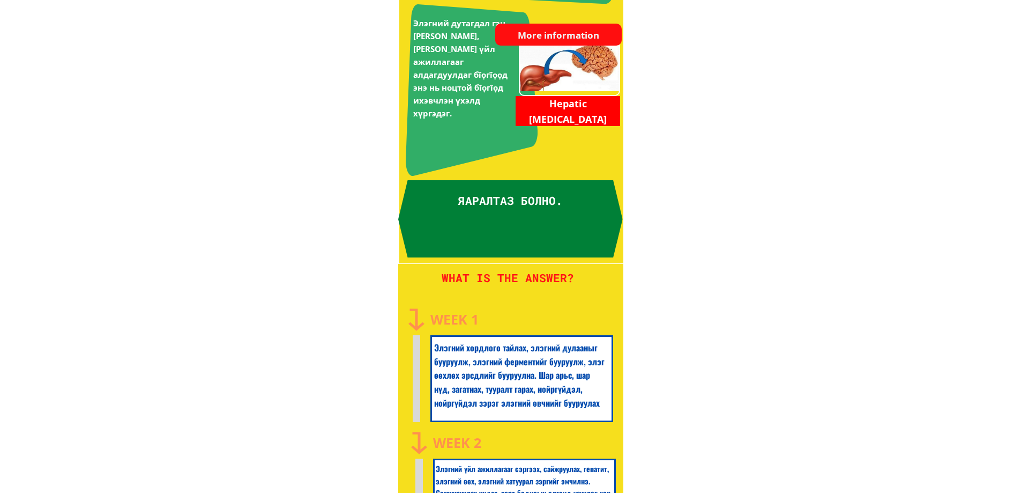 The height and width of the screenshot is (493, 1021). What do you see at coordinates (455, 319) in the screenshot?
I see `font: Week 1` at bounding box center [455, 319].